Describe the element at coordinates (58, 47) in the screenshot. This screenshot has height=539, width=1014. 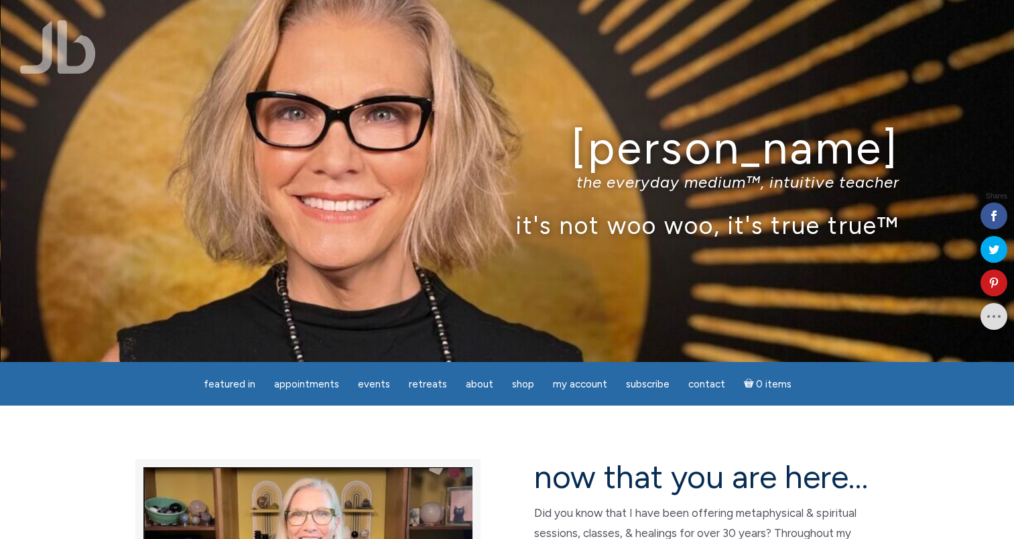
I see `img: Jamie Butler. The Everyday Medium` at that location.